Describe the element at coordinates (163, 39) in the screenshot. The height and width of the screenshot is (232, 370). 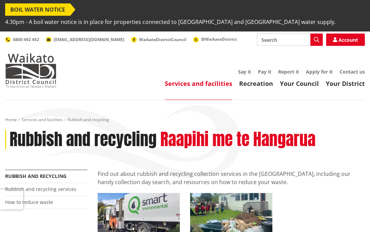
I see `span: WaikatoDistrictCouncil` at that location.